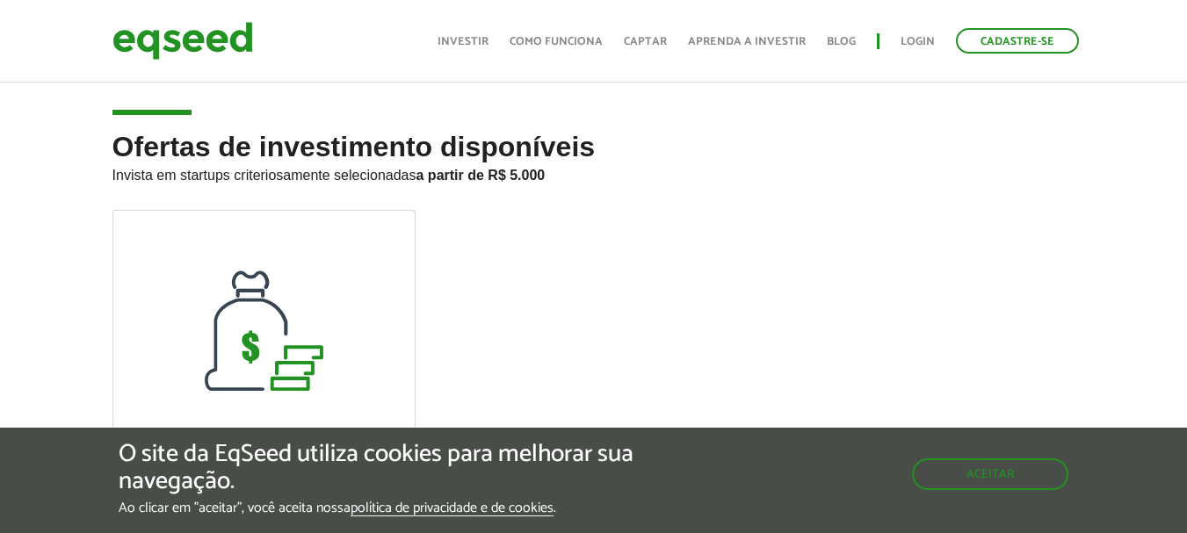 This screenshot has width=1187, height=533. Describe the element at coordinates (403, 508) in the screenshot. I see `p: Ao clicar em "aceitar", você aceita nossa .` at that location.